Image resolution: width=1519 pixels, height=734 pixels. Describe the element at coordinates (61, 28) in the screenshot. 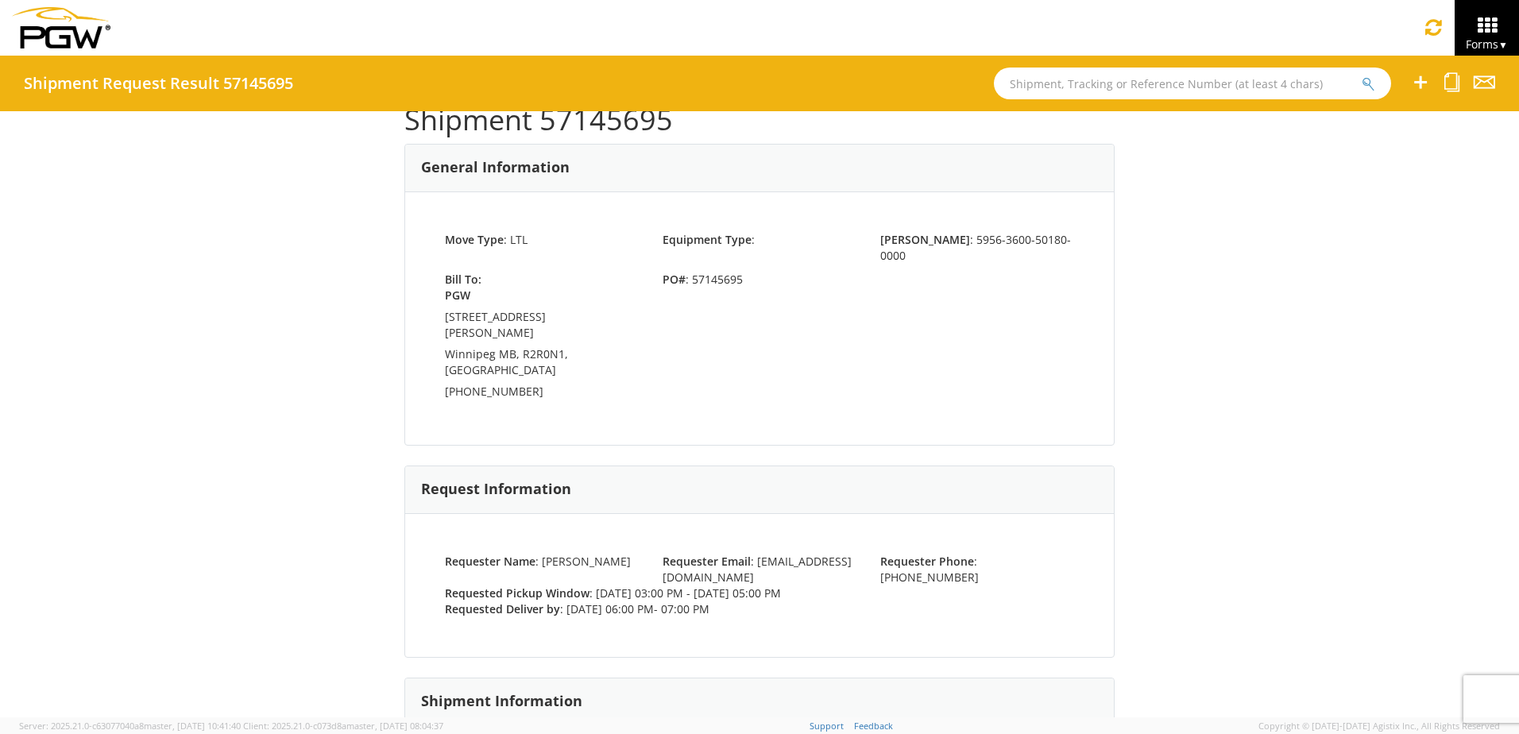

I see `img: pgw-form-logo-1aaa8060b1cc70fad034.png` at that location.